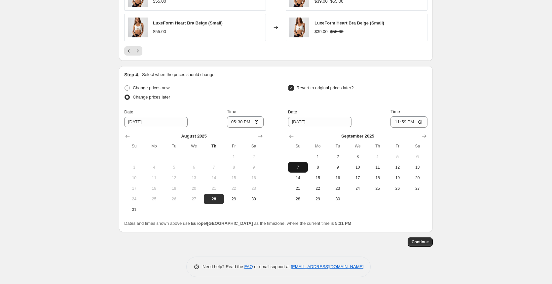 This screenshot has width=552, height=284. What do you see at coordinates (337, 178) in the screenshot?
I see `button: Tuesday September 16 2025` at bounding box center [337, 178].